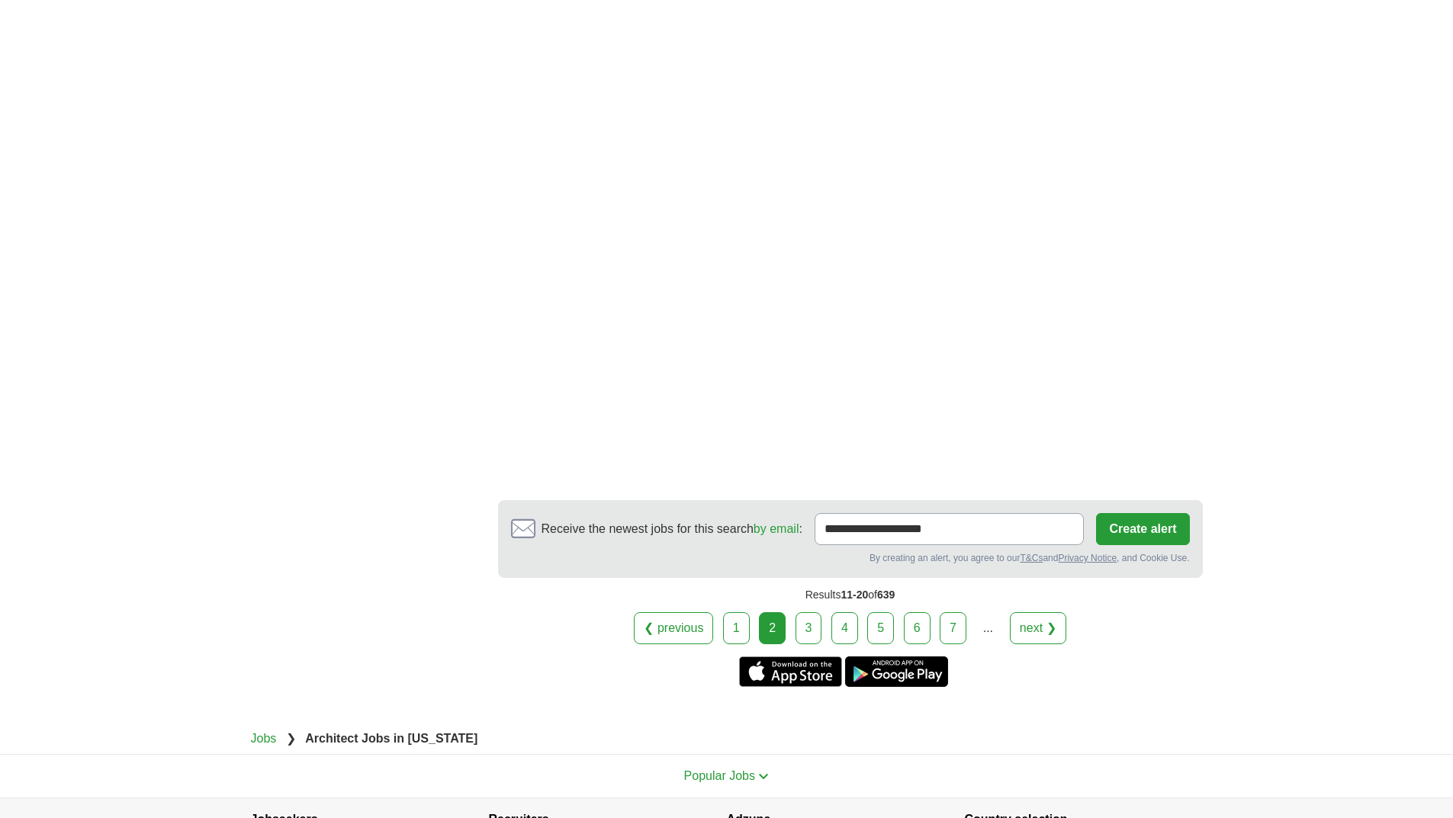 The height and width of the screenshot is (818, 1453). Describe the element at coordinates (917, 629) in the screenshot. I see `a: 6` at that location.